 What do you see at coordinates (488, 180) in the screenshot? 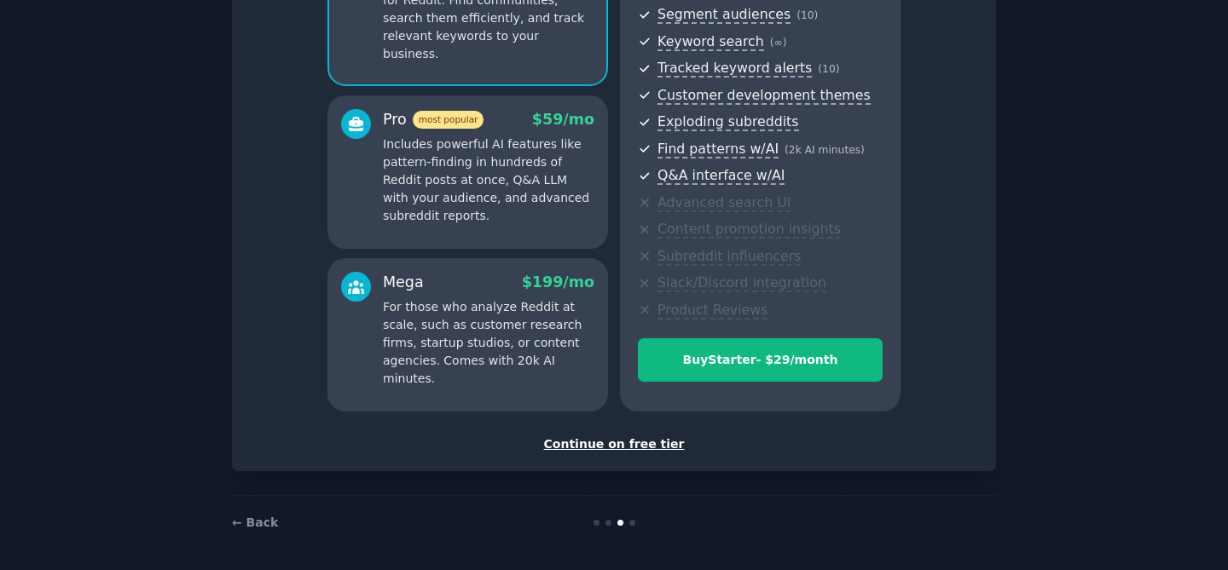
I see `p: Includes powerful AI features like pattern-finding in hundreds of Reddit posts at once, Q&A LLM w...` at bounding box center [488, 180].